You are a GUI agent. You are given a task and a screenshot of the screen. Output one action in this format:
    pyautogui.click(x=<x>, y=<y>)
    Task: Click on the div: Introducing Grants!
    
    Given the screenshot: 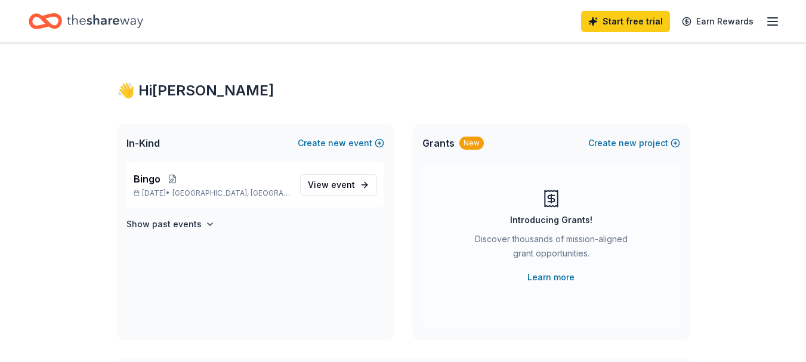 What is the action you would take?
    pyautogui.click(x=551, y=220)
    